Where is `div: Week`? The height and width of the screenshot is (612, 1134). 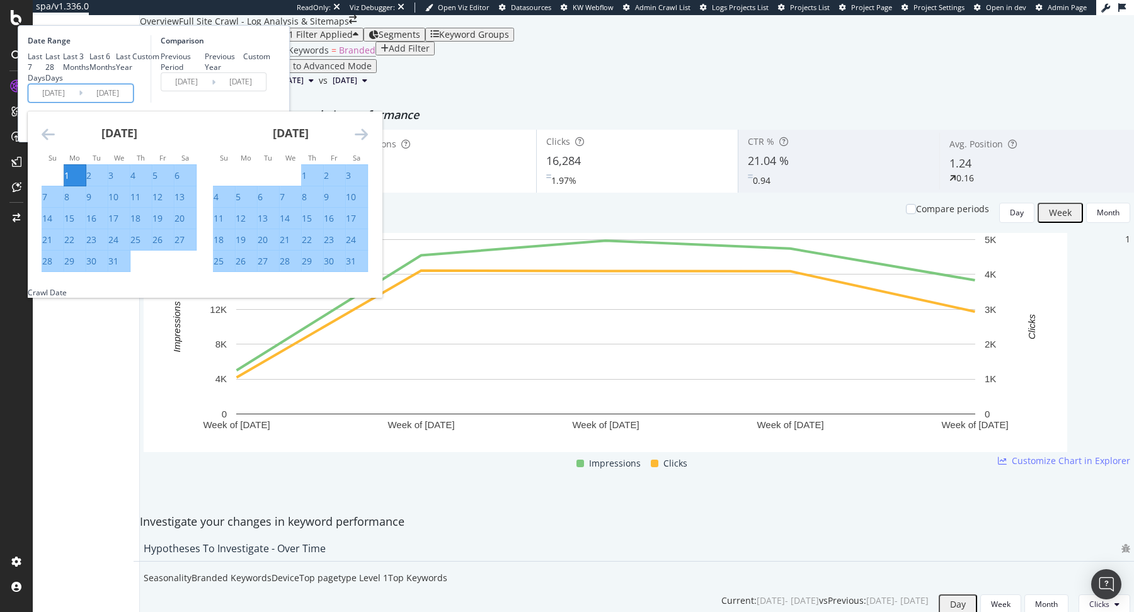
div: Week is located at coordinates (1000, 604).